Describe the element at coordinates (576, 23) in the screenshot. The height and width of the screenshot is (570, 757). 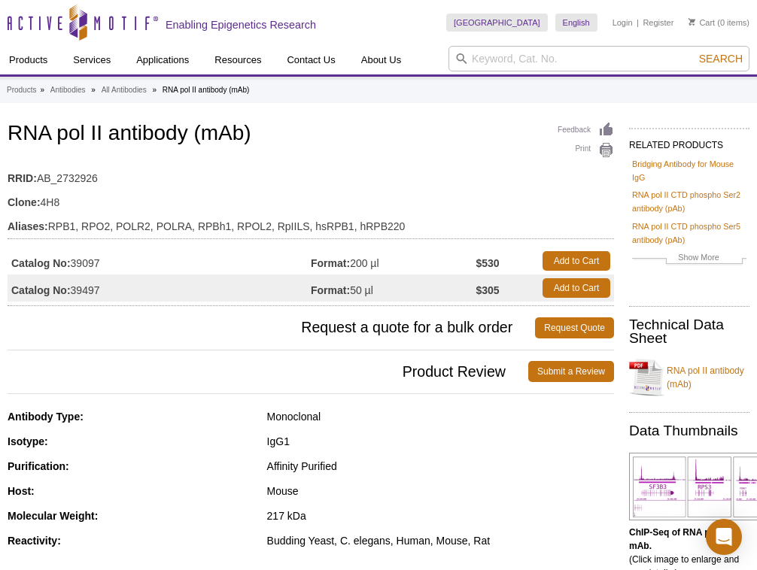
I see `a: English` at that location.